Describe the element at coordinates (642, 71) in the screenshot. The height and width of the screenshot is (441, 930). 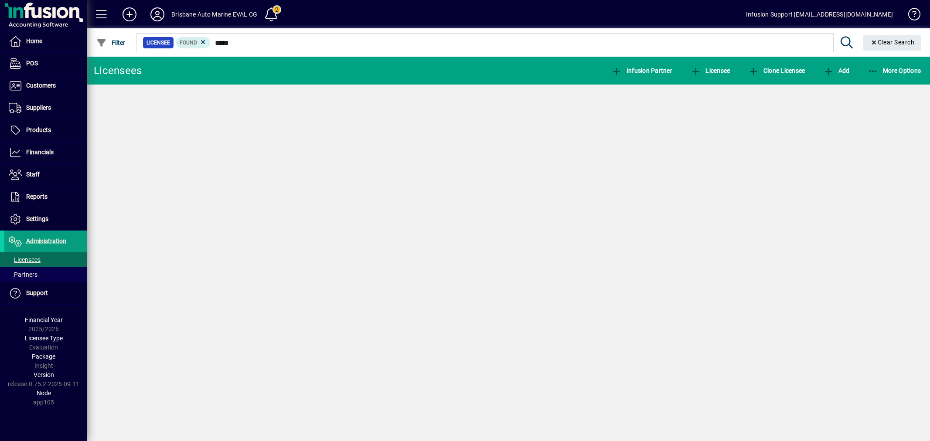
I see `span: Infusion Partner` at that location.